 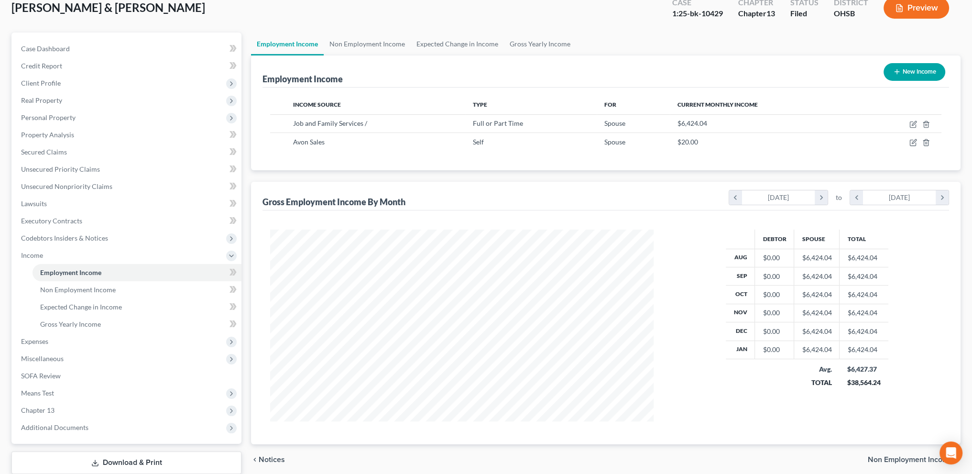 What do you see at coordinates (32, 255) in the screenshot?
I see `span: Income` at bounding box center [32, 255].